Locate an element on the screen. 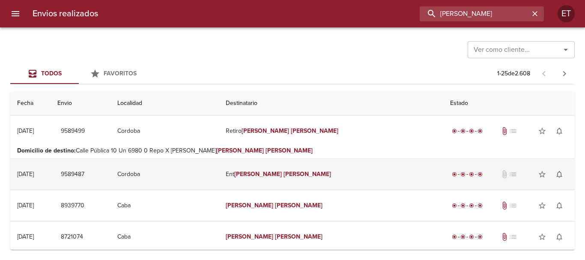  input: buscar is located at coordinates (474, 14).